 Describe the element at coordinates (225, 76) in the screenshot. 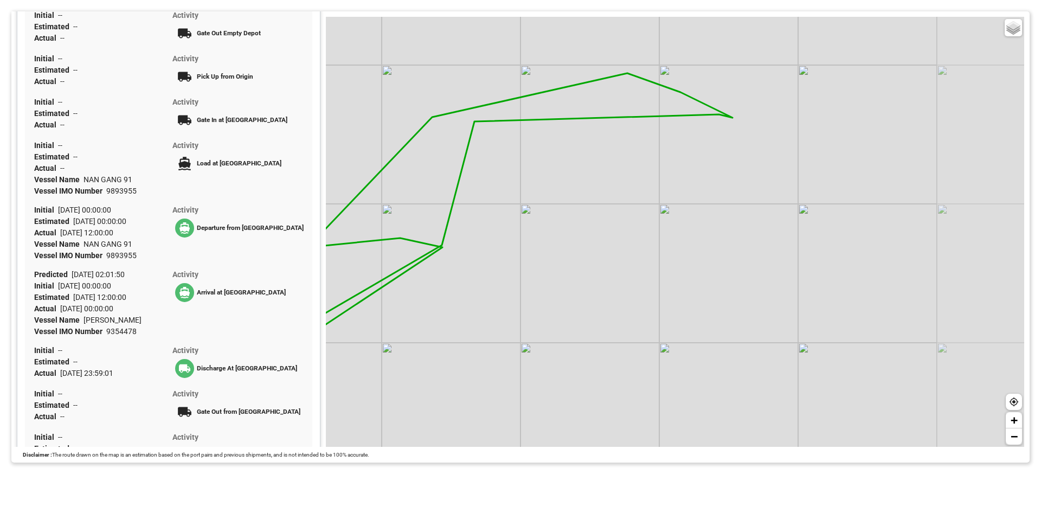

I see `span: Pick Up from Origin` at that location.